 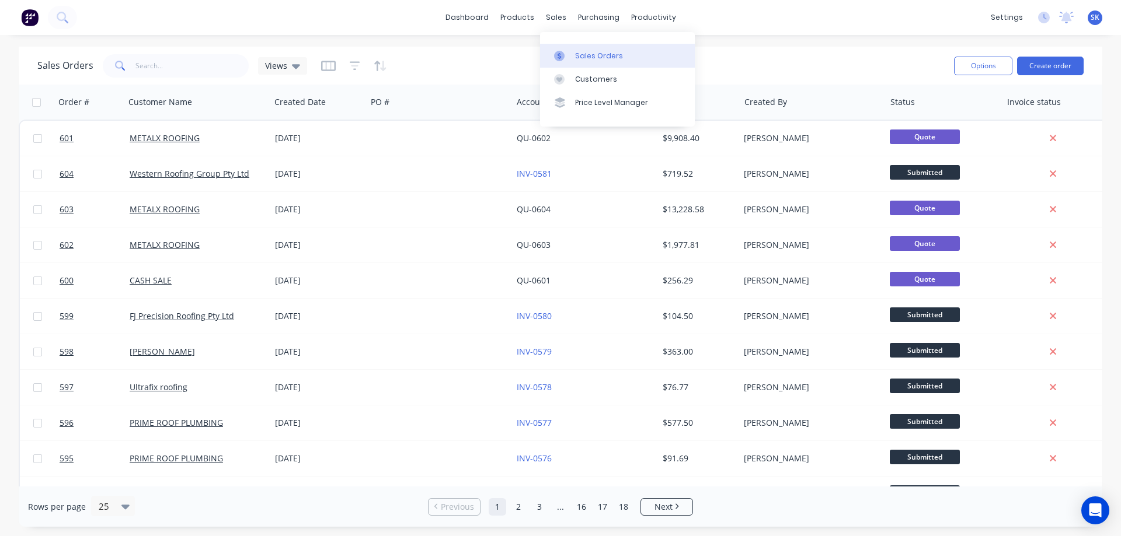 What do you see at coordinates (67, 316) in the screenshot?
I see `span: 599` at bounding box center [67, 316].